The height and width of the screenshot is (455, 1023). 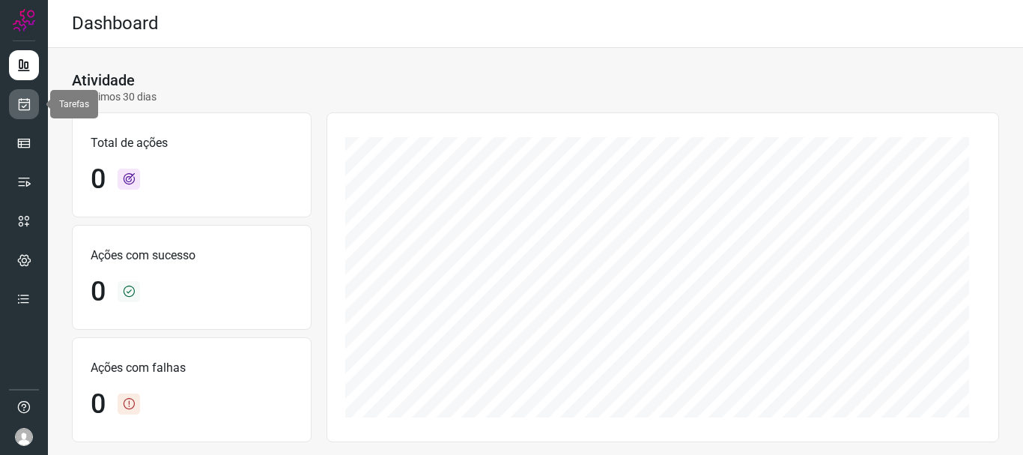 I want to click on p: Total de ações, so click(x=192, y=143).